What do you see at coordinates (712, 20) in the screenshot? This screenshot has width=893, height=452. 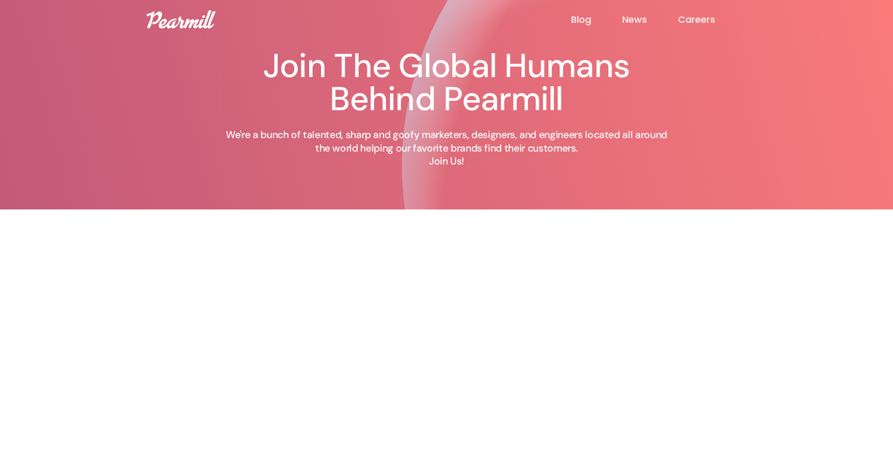 I see `a: Careers` at bounding box center [712, 20].